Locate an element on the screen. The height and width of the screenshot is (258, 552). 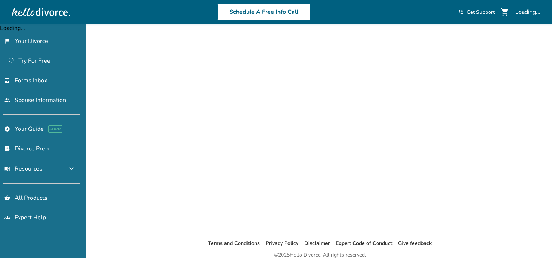
span: shopping_basket is located at coordinates (7, 198).